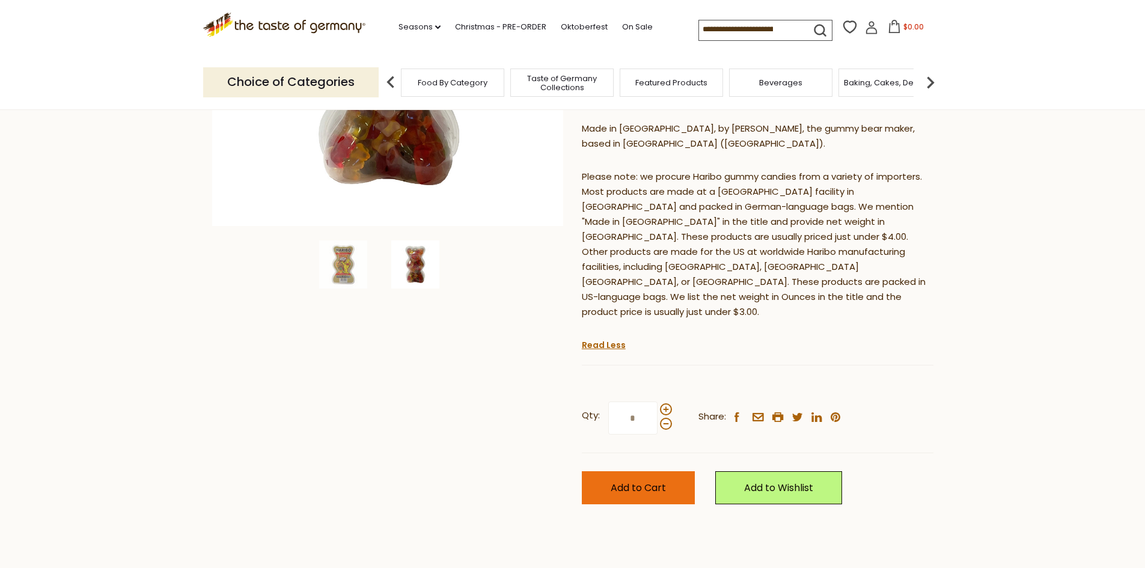 This screenshot has width=1145, height=568. I want to click on strong: Qty:, so click(591, 415).